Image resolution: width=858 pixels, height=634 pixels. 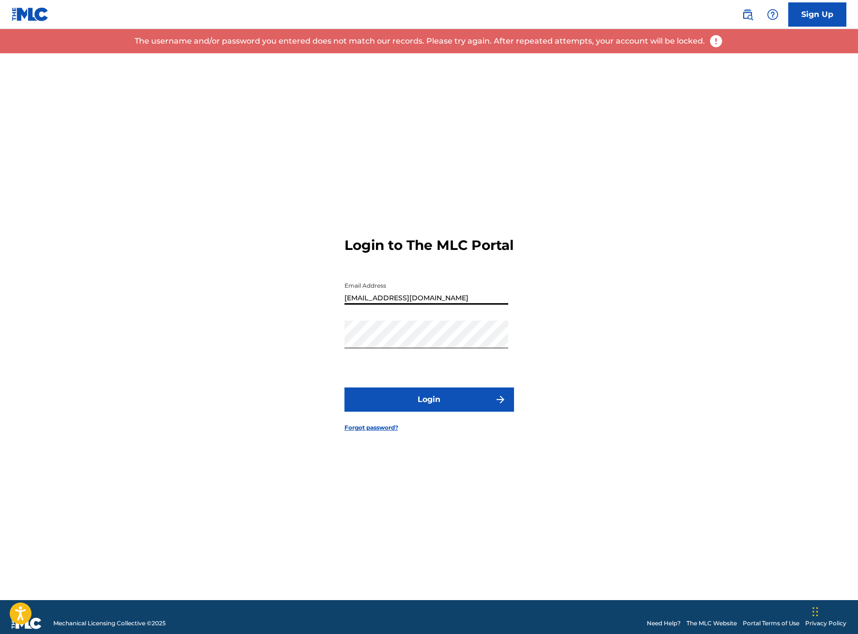 I want to click on img: help, so click(x=773, y=15).